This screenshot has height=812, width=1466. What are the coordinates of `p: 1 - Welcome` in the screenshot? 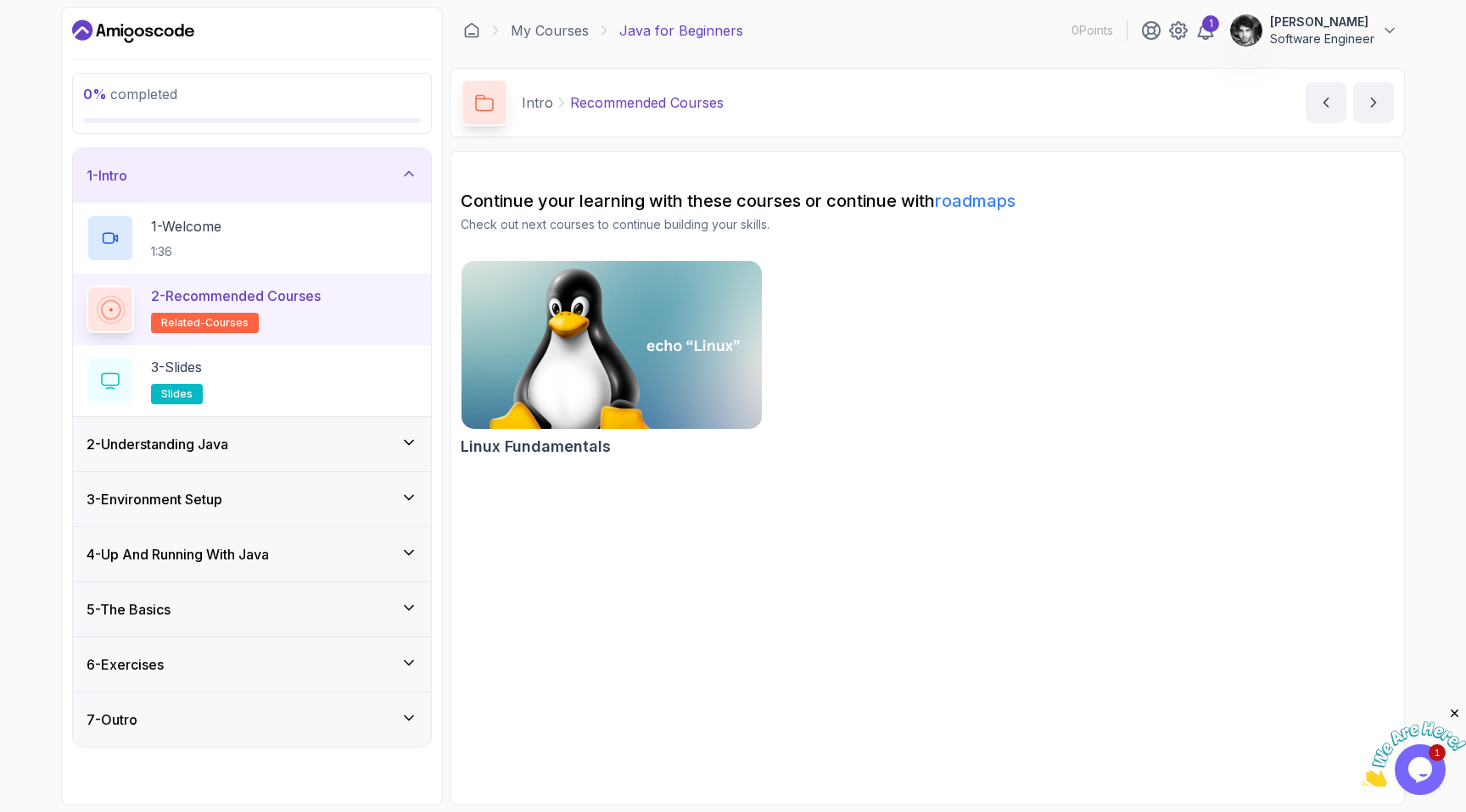 It's located at (186, 226).